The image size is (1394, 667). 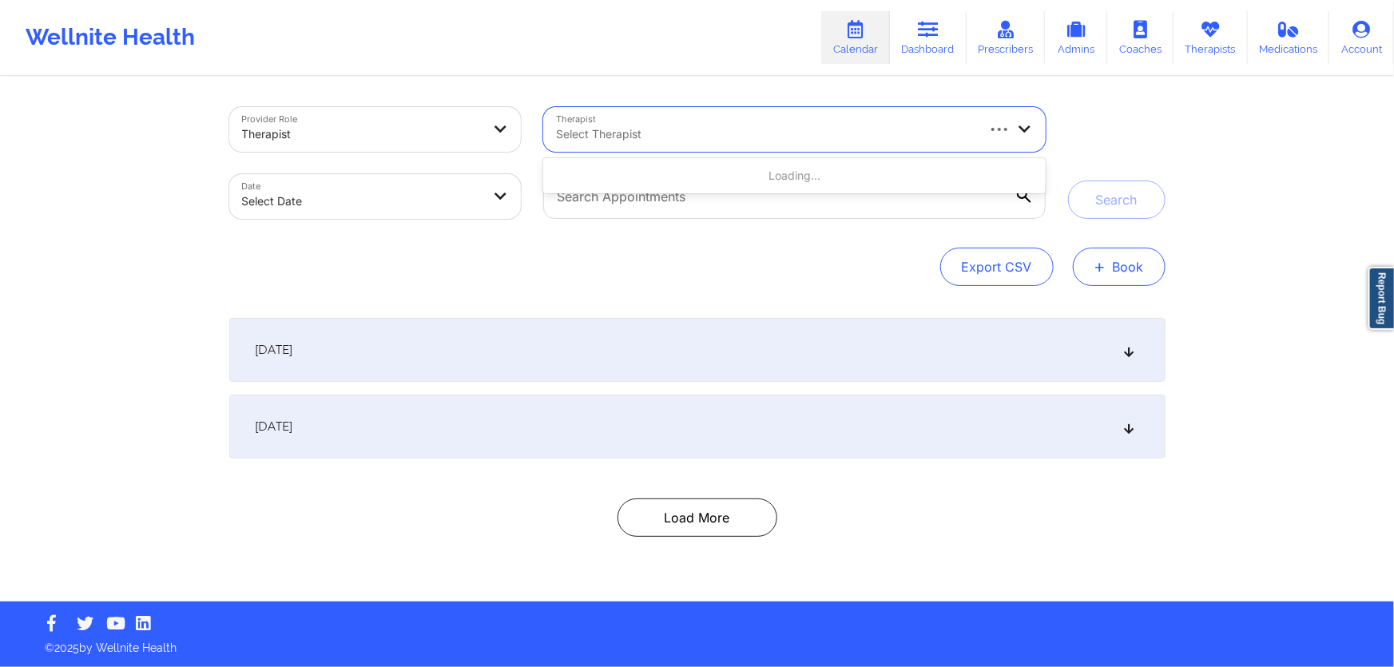 I want to click on button: Load More, so click(x=697, y=518).